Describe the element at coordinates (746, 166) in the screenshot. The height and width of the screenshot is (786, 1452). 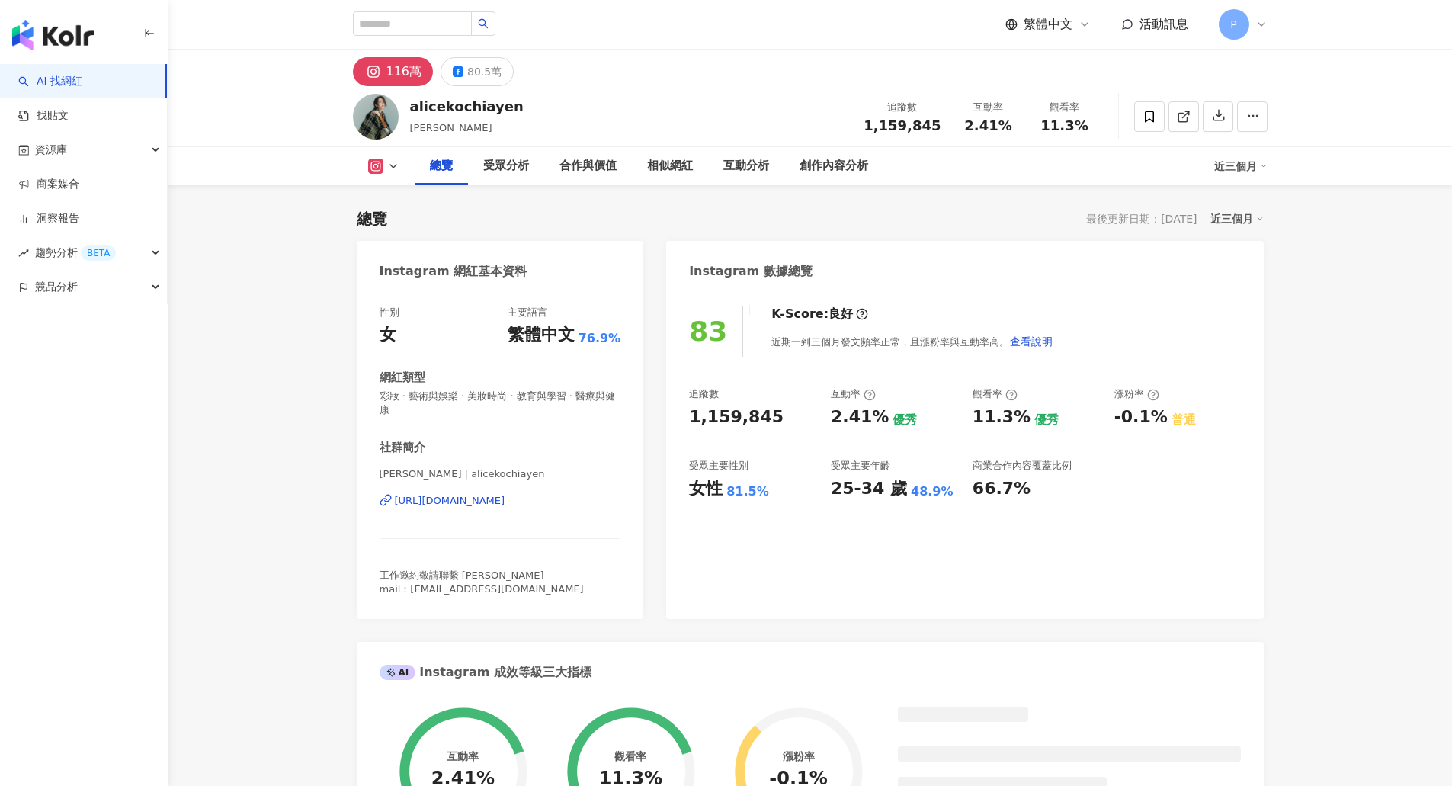
I see `div: 互動分析` at that location.